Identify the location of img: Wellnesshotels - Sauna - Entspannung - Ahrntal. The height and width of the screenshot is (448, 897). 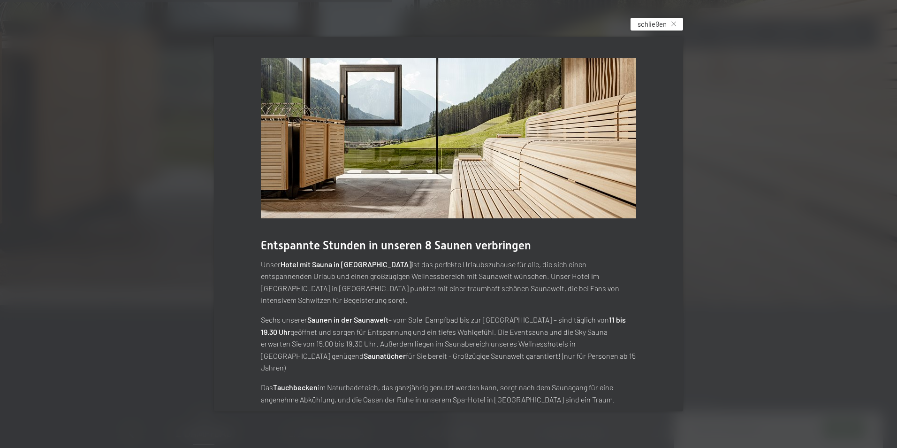
(449, 138).